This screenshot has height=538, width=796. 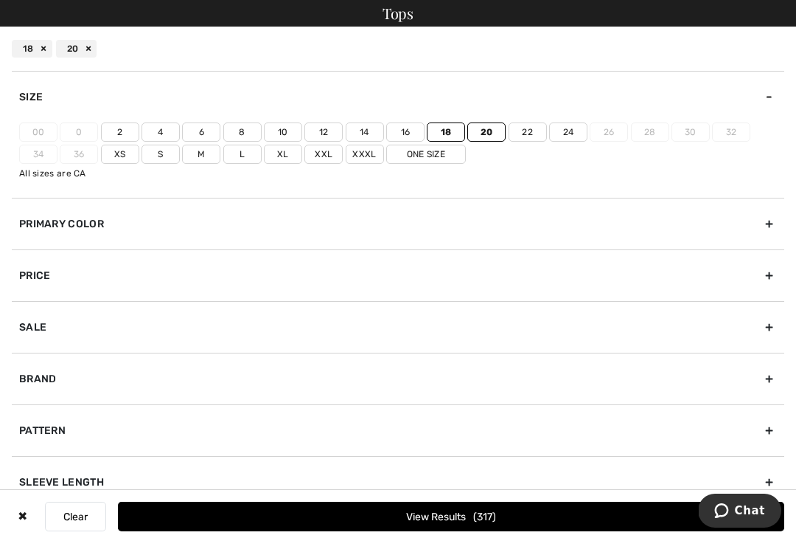 What do you see at coordinates (402, 173) in the screenshot?
I see `div: All sizes are CA` at bounding box center [402, 173].